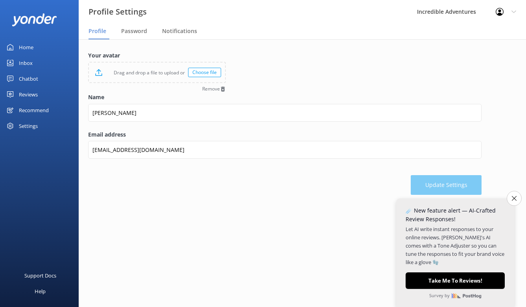  Describe the element at coordinates (157, 56) in the screenshot. I see `label: Your avatar` at that location.